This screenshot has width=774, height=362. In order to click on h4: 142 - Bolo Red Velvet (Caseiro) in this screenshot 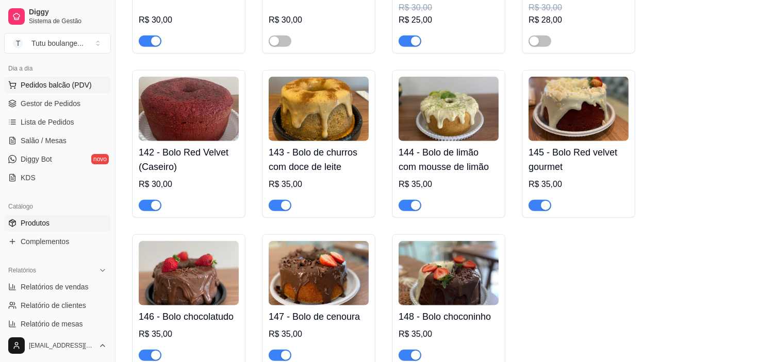, I will do `click(189, 160)`.